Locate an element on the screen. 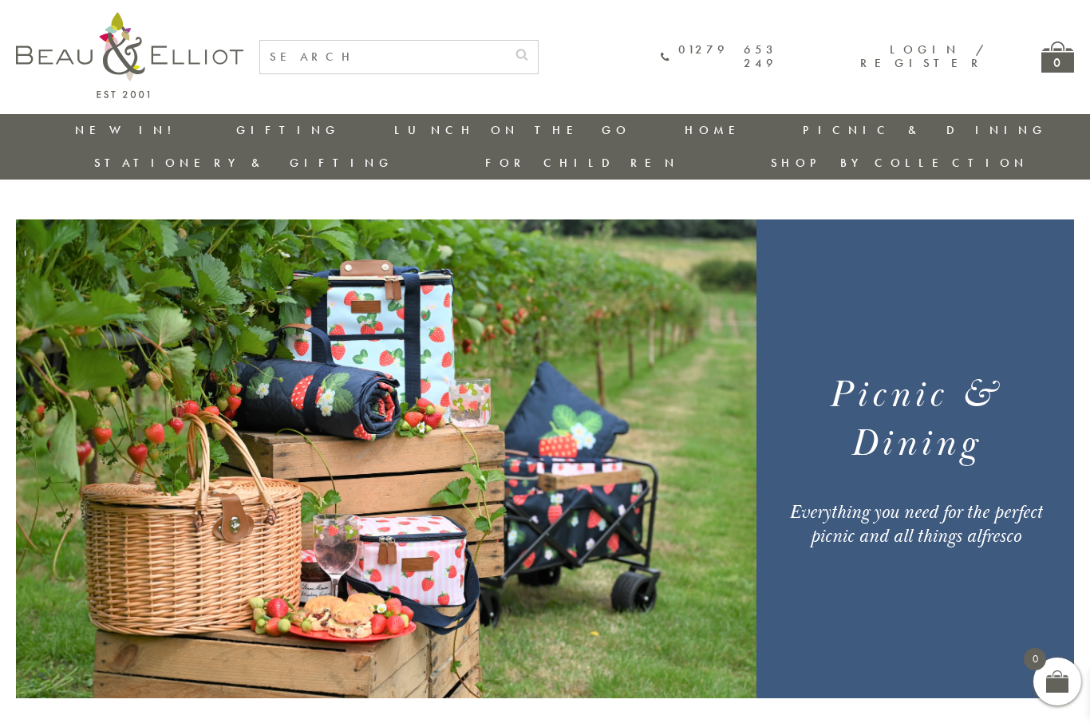 The width and height of the screenshot is (1090, 723). a: Shop by collection is located at coordinates (900, 163).